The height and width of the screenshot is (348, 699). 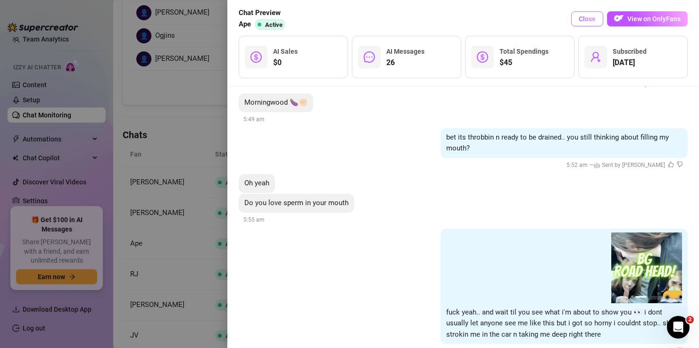 What do you see at coordinates (654, 297) in the screenshot?
I see `button: 2` at bounding box center [654, 297].